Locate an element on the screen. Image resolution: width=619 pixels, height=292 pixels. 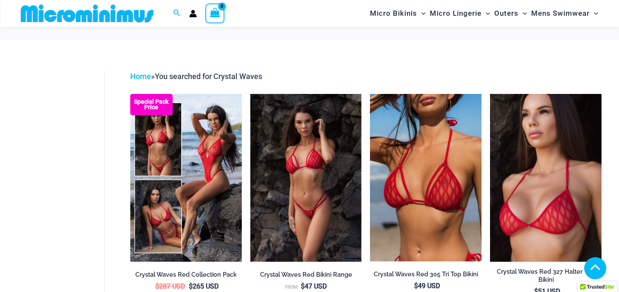
bdi: 287 USD is located at coordinates (170, 286).